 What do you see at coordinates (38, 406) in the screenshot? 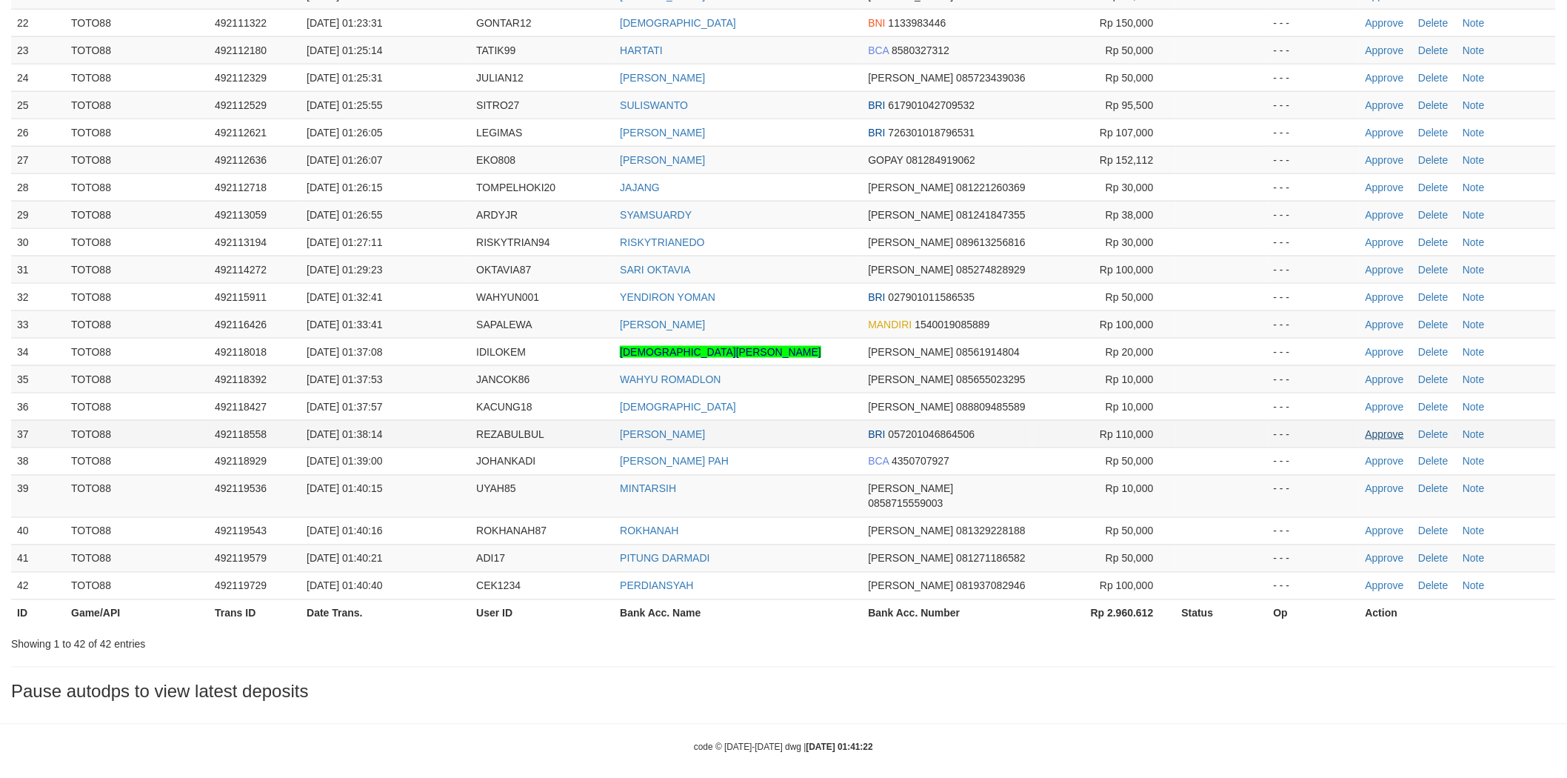
I see `td: 36` at bounding box center [38, 406].